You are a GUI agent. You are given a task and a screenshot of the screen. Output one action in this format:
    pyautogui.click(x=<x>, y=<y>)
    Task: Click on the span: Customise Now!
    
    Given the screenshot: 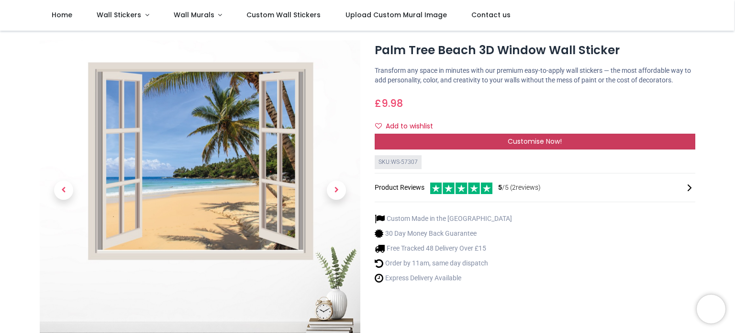 What is the action you would take?
    pyautogui.click(x=535, y=141)
    